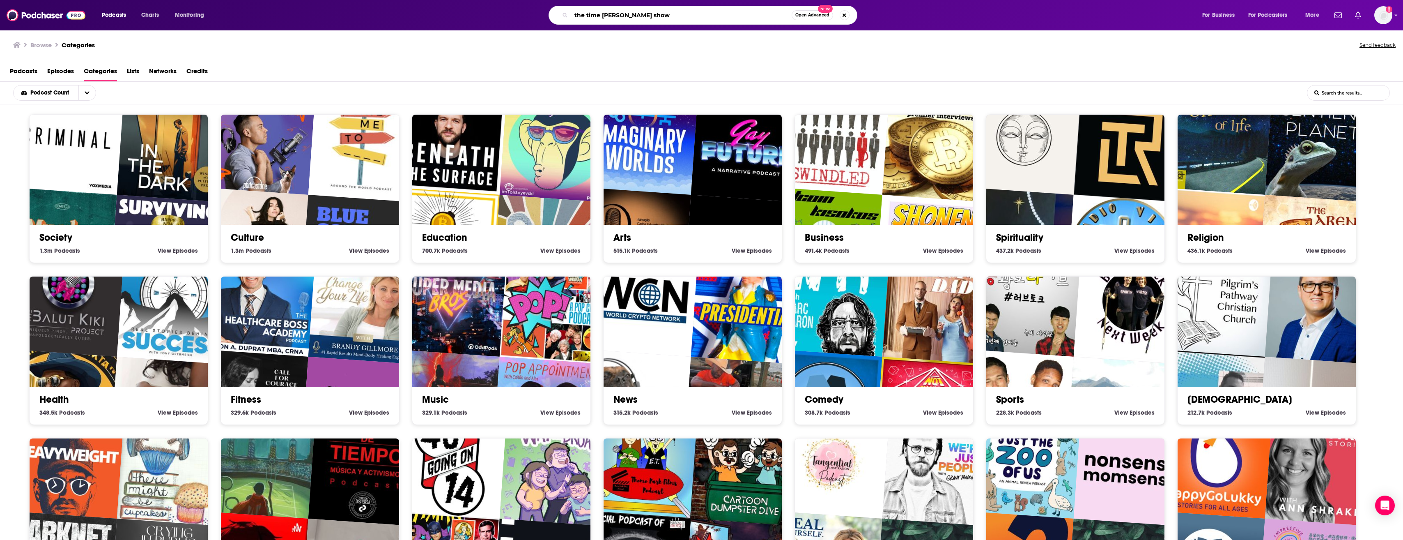  I want to click on a: 308.7k Comedy Podcasts, so click(827, 412).